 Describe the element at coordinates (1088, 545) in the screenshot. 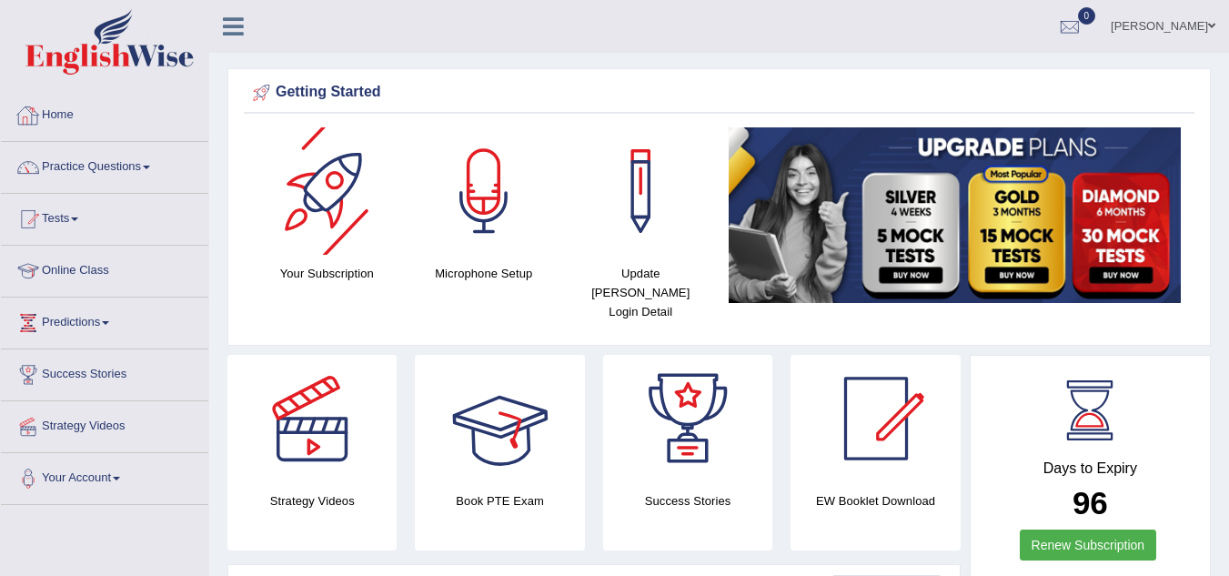

I see `a: Renew Subscription` at that location.